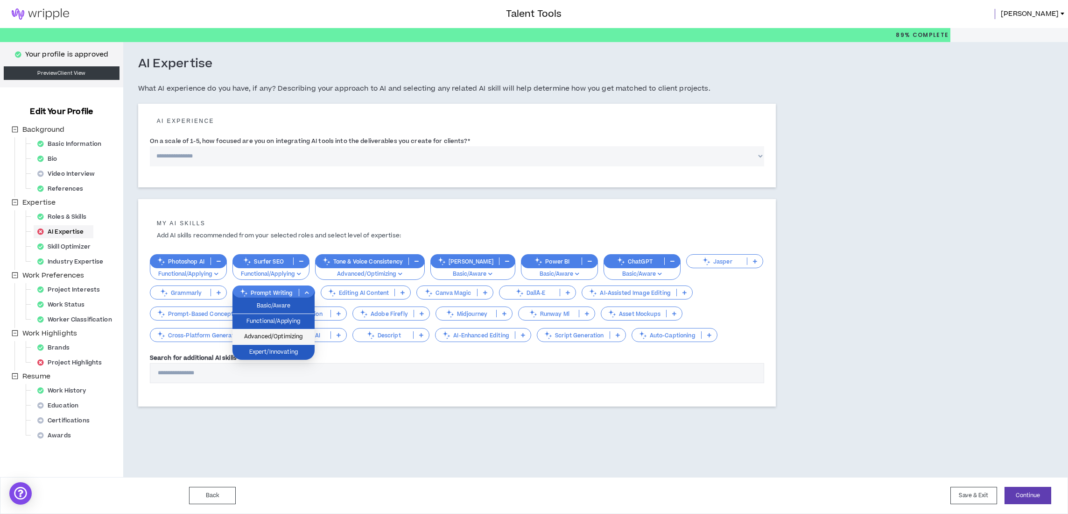 This screenshot has height=514, width=1068. Describe the element at coordinates (69, 174) in the screenshot. I see `div: Video Interview` at that location.